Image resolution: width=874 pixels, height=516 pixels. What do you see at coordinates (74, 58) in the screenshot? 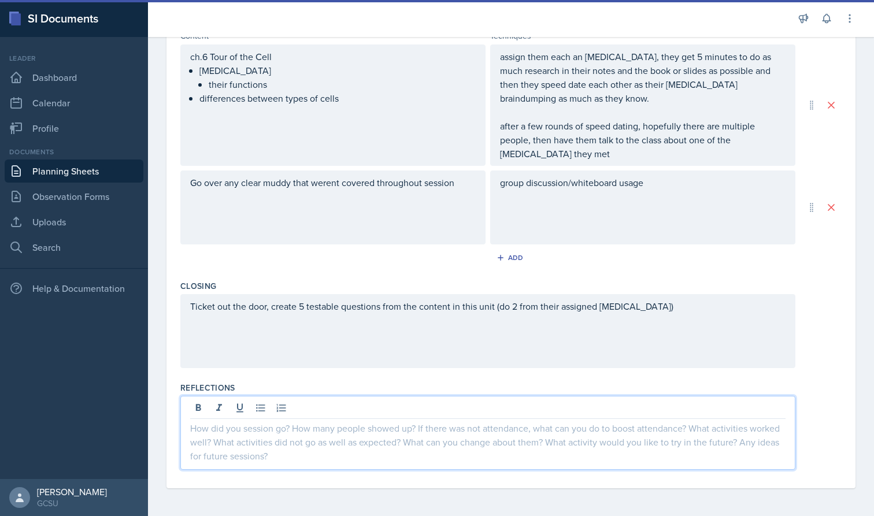
I see `div: Leader` at bounding box center [74, 58].